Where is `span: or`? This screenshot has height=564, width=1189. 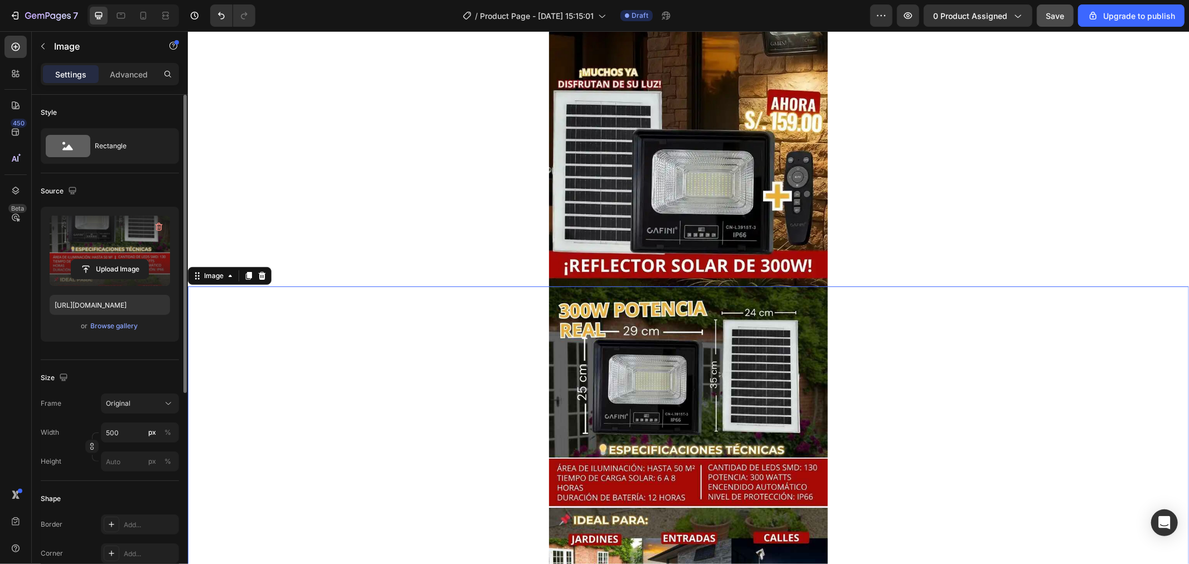 span: or is located at coordinates (85, 326).